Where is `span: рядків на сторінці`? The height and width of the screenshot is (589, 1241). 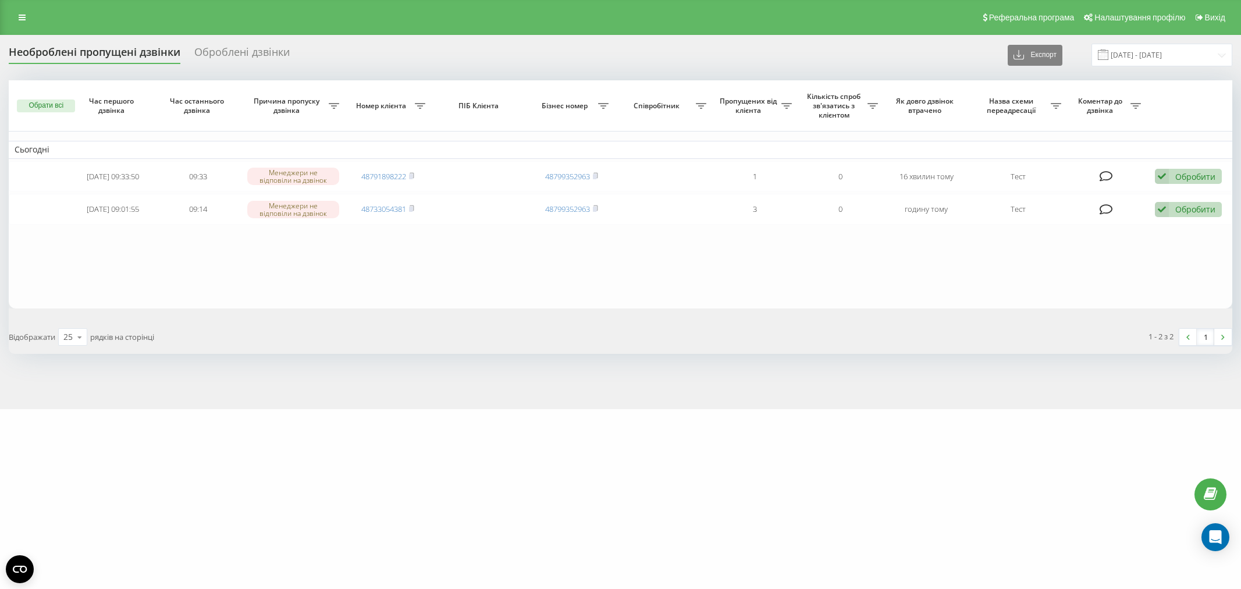 span: рядків на сторінці is located at coordinates (122, 337).